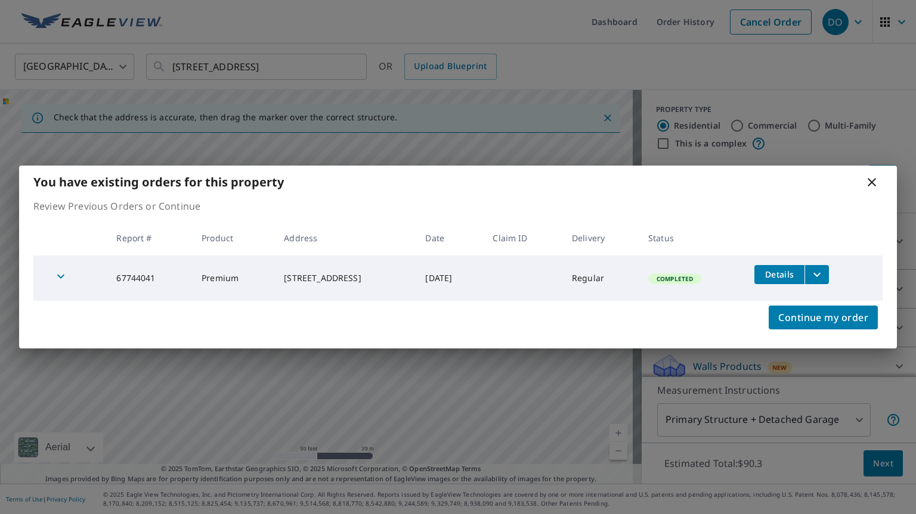 This screenshot has height=514, width=916. Describe the element at coordinates (159, 182) in the screenshot. I see `b: You have existing orders for this property` at that location.